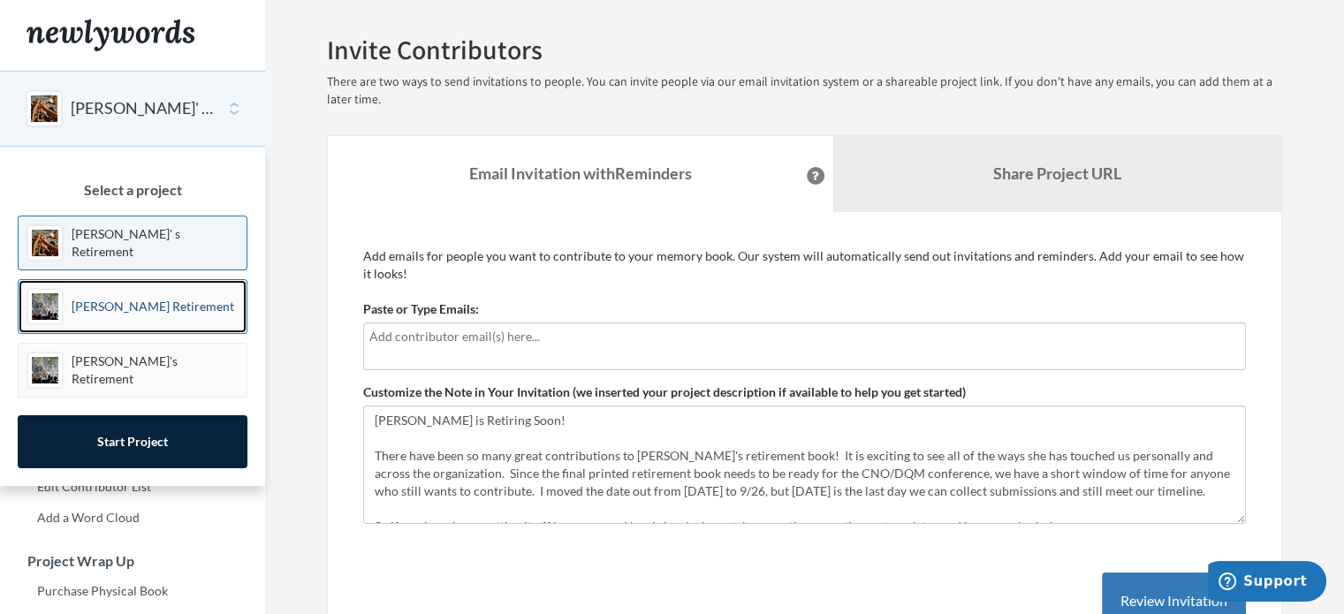 This screenshot has height=614, width=1344. What do you see at coordinates (581, 173) in the screenshot?
I see `strong: Email Invitation with Reminders` at bounding box center [581, 173].